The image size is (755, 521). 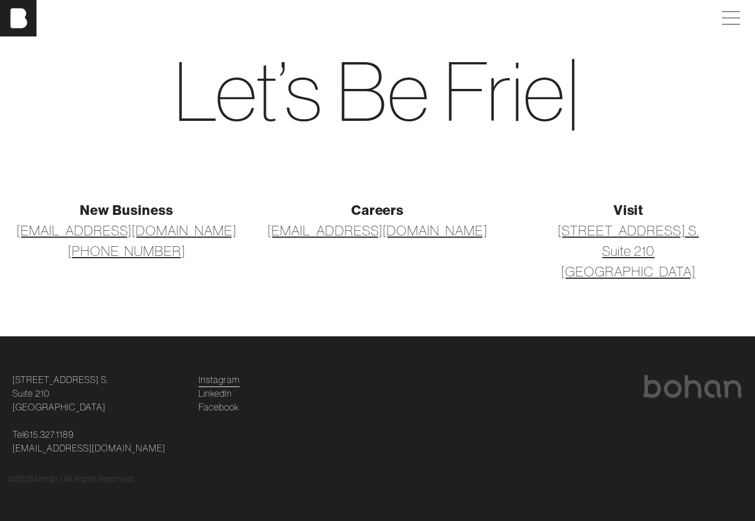 What do you see at coordinates (49, 434) in the screenshot?
I see `a: 615.327.1189` at bounding box center [49, 434].